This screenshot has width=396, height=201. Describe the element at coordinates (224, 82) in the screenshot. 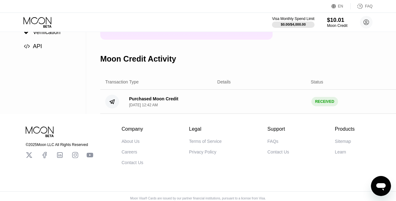

I see `div: Details` at that location.